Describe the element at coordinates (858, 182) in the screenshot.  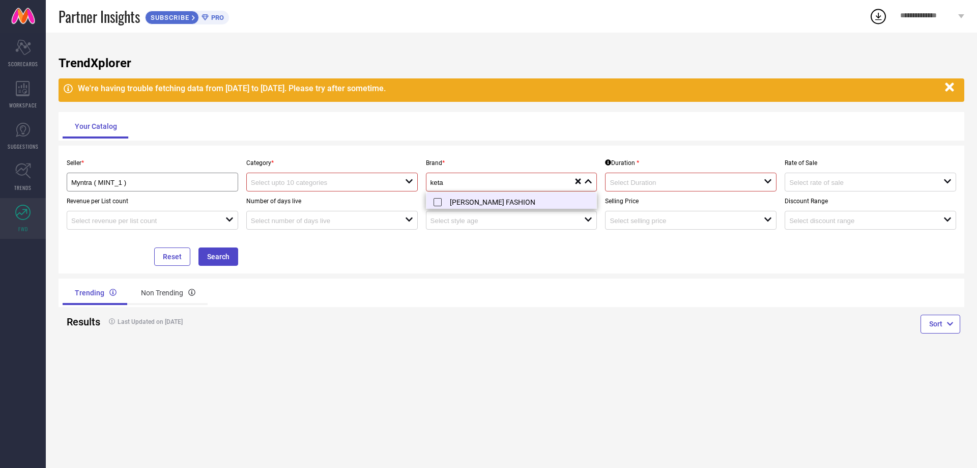
I see `input: Select rate of sale` at that location.